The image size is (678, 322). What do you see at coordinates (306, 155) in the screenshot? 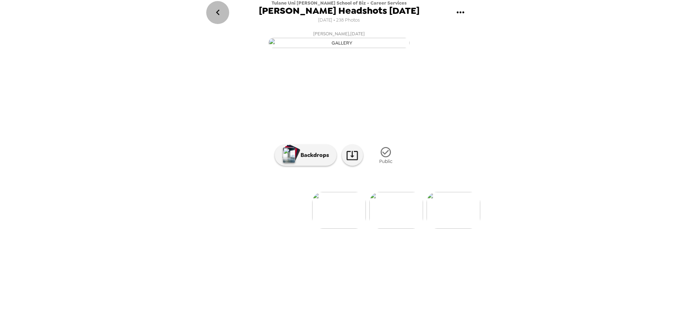
I see `button: Backdrops` at bounding box center [306, 155].